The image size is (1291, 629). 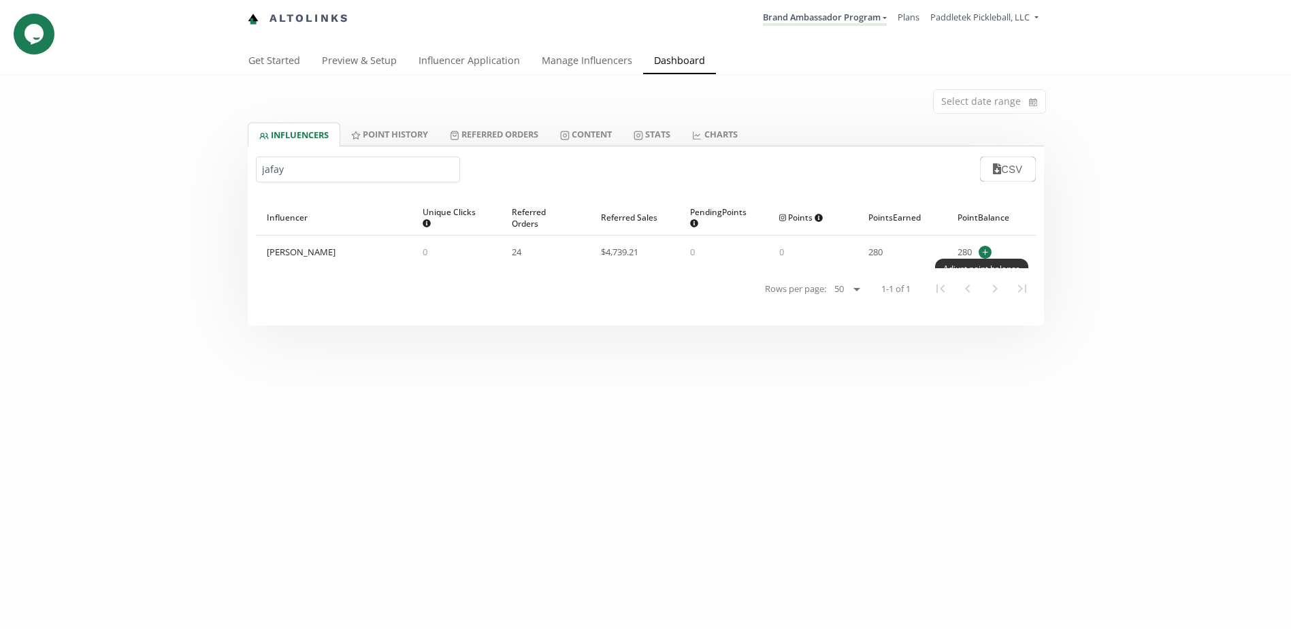 I want to click on button: Last Page, so click(x=1023, y=289).